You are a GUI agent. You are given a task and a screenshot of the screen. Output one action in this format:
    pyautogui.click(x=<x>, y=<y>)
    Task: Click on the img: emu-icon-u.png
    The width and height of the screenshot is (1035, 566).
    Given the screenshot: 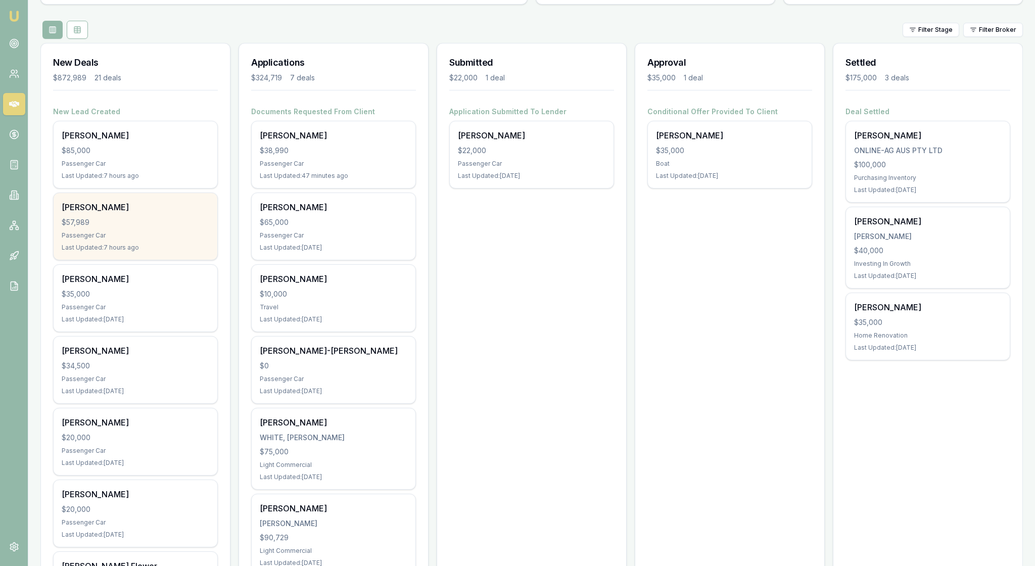 What is the action you would take?
    pyautogui.click(x=14, y=16)
    